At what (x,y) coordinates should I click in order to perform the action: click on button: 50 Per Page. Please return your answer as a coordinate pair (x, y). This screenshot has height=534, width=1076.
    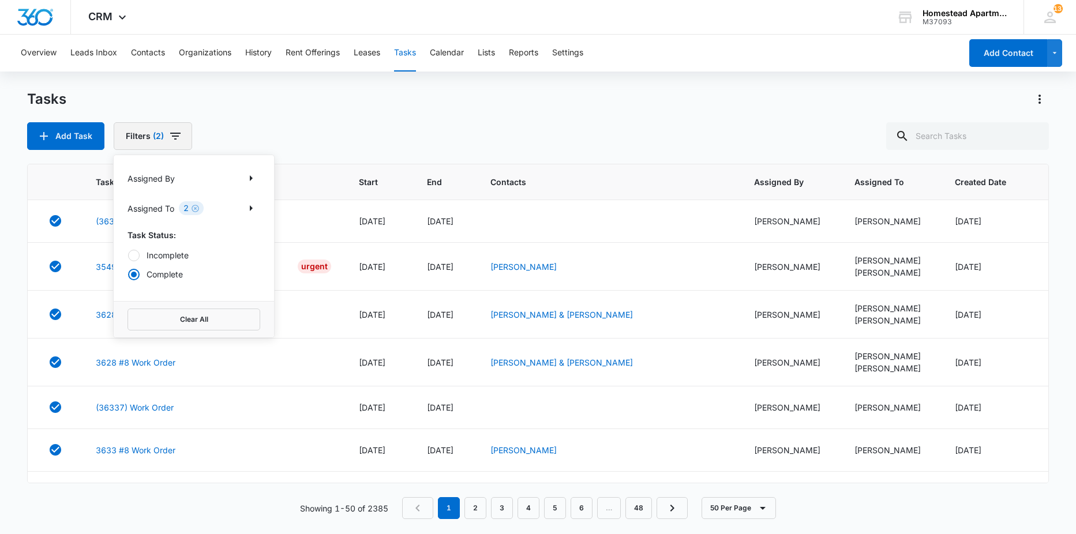
    Looking at the image, I should click on (738, 508).